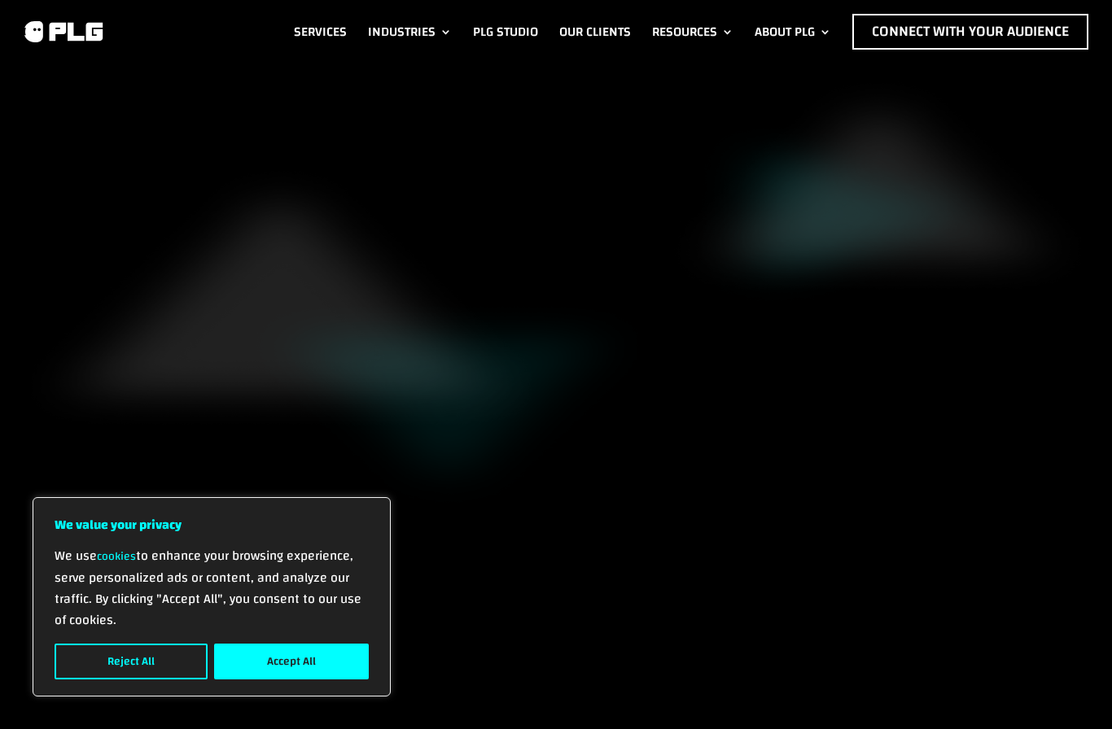 The width and height of the screenshot is (1112, 729). Describe the element at coordinates (595, 32) in the screenshot. I see `a: Our Clients` at that location.